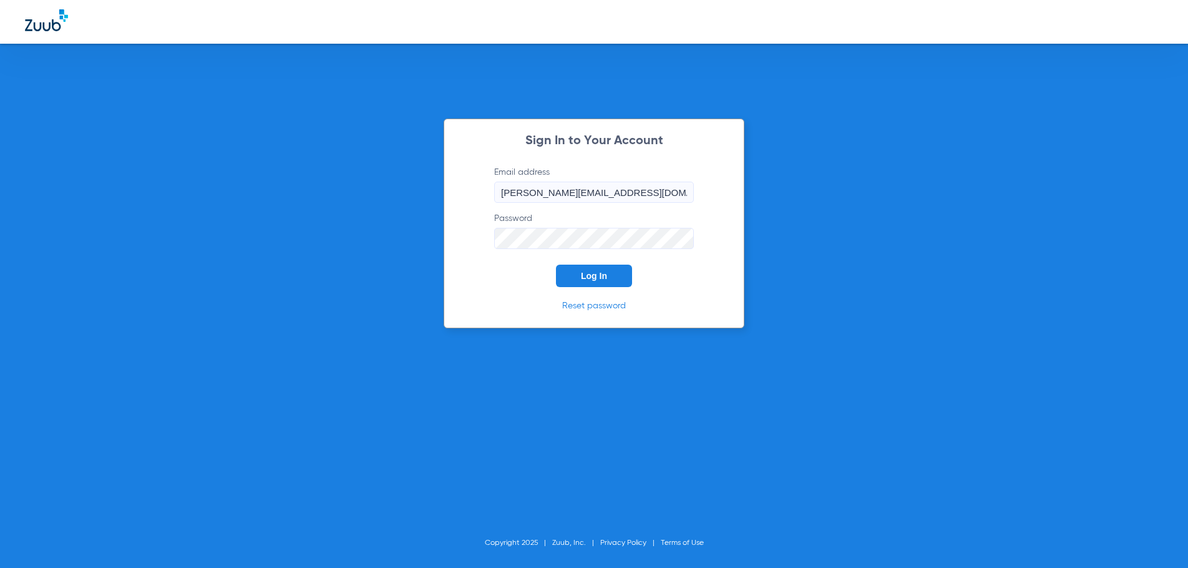 The height and width of the screenshot is (568, 1188). I want to click on li: Zuub, Inc., so click(576, 543).